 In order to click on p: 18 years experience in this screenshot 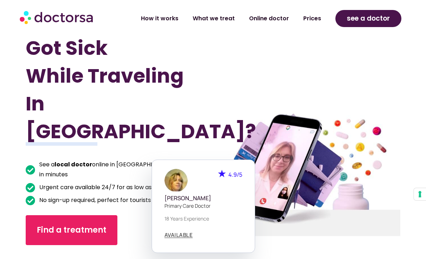, I will do `click(203, 219)`.